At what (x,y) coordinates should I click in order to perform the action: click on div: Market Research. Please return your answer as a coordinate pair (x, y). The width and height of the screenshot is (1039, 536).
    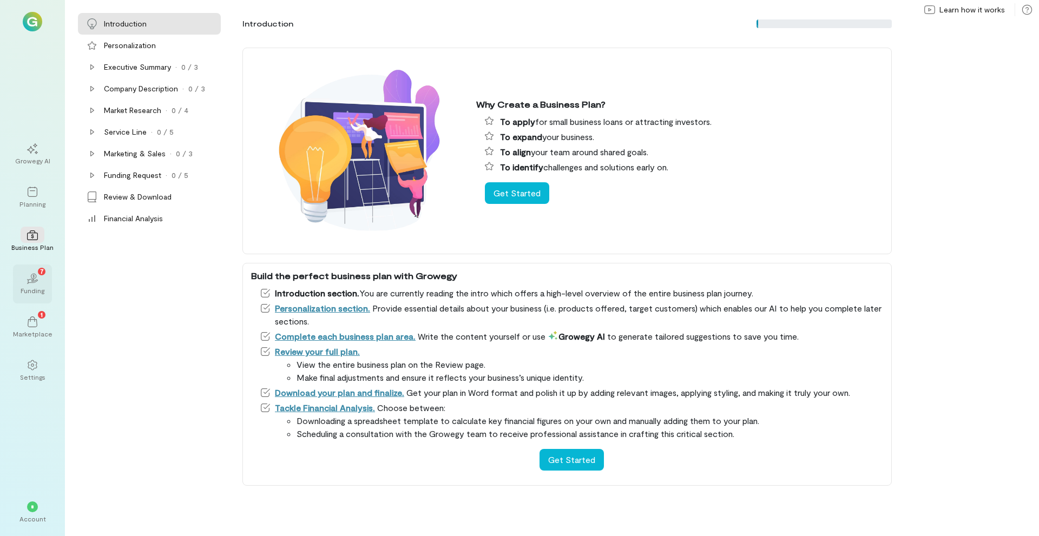
    Looking at the image, I should click on (133, 110).